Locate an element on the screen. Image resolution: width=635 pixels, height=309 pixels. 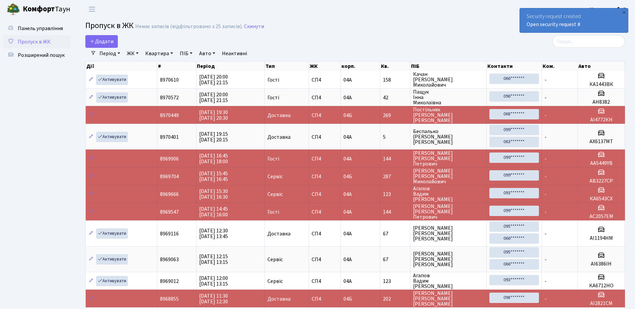
span: 8969666 is located at coordinates (169, 194).